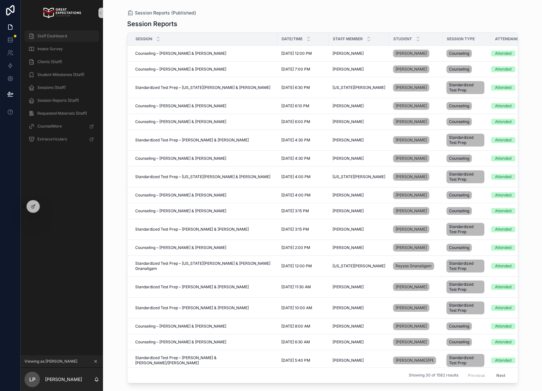 This screenshot has width=542, height=391. Describe the element at coordinates (508, 39) in the screenshot. I see `span: Attendance` at that location.